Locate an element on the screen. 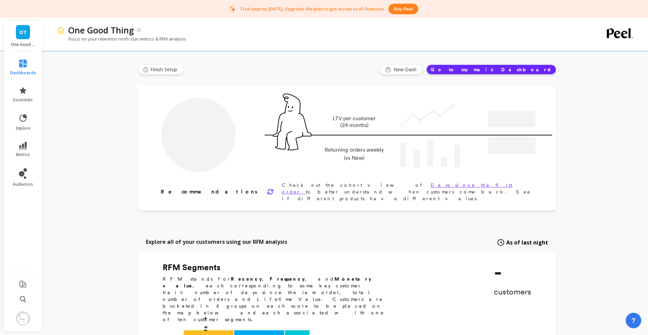 This screenshot has height=335, width=648. span: explore is located at coordinates (23, 128).